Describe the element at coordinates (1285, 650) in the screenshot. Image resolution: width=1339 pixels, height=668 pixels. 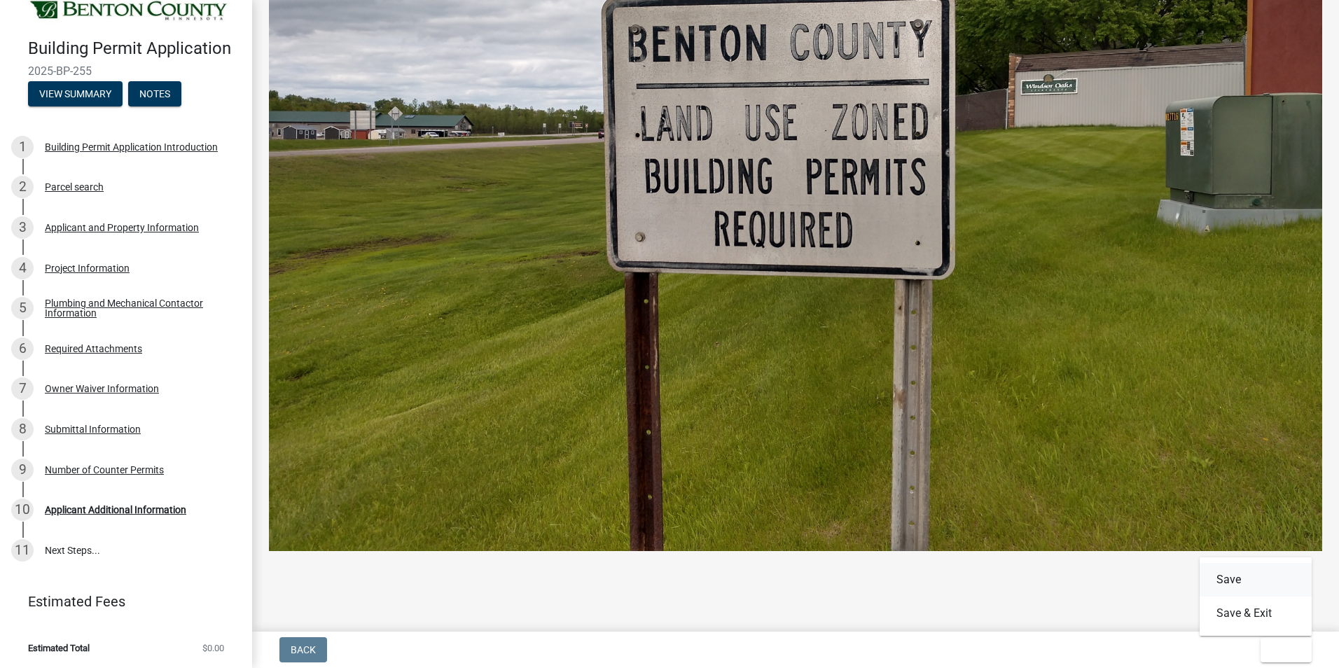
I see `button: Exit` at that location.